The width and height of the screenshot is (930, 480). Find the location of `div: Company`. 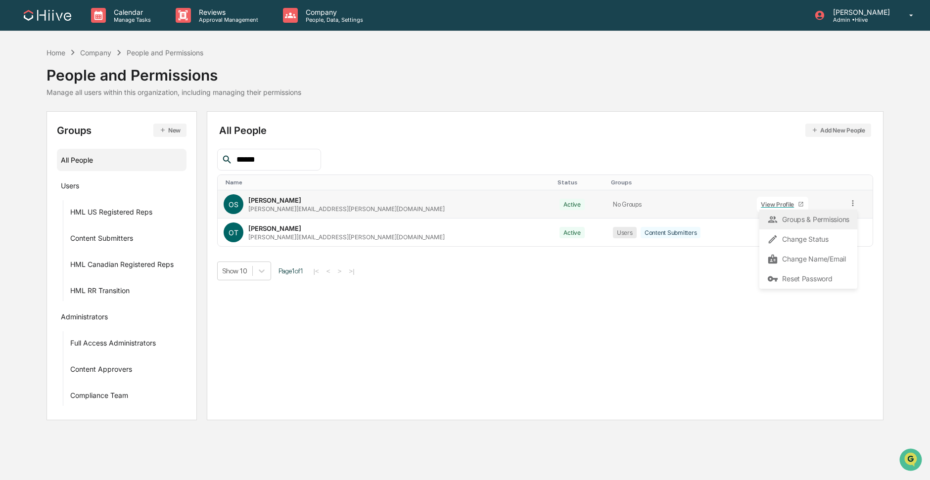

div: Company is located at coordinates (95, 52).